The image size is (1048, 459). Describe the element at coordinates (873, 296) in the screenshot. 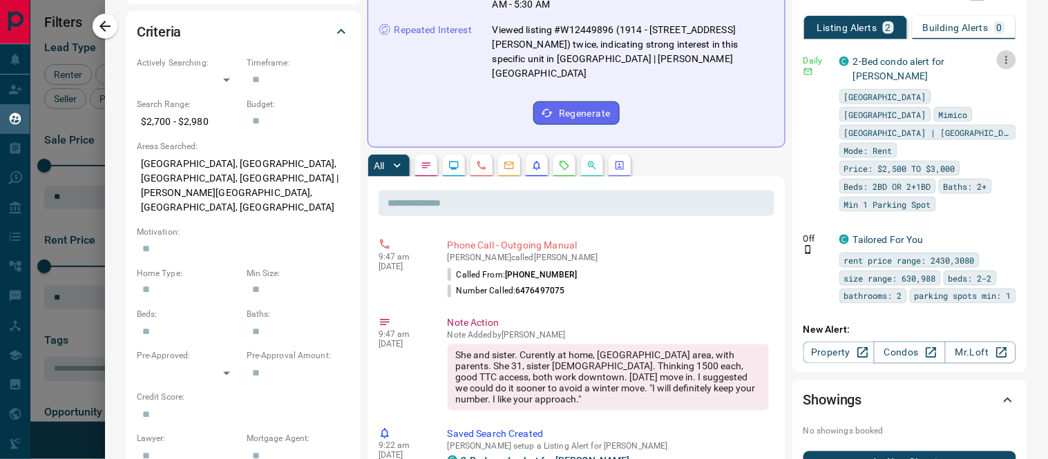

I see `span: bathrooms: 2` at that location.